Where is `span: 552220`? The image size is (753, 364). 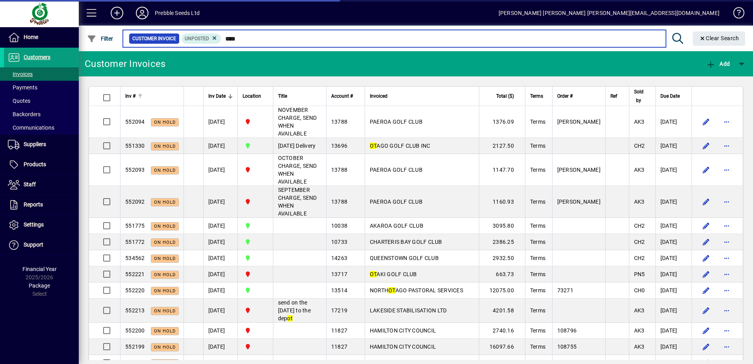 span: 552220 is located at coordinates (135, 290).